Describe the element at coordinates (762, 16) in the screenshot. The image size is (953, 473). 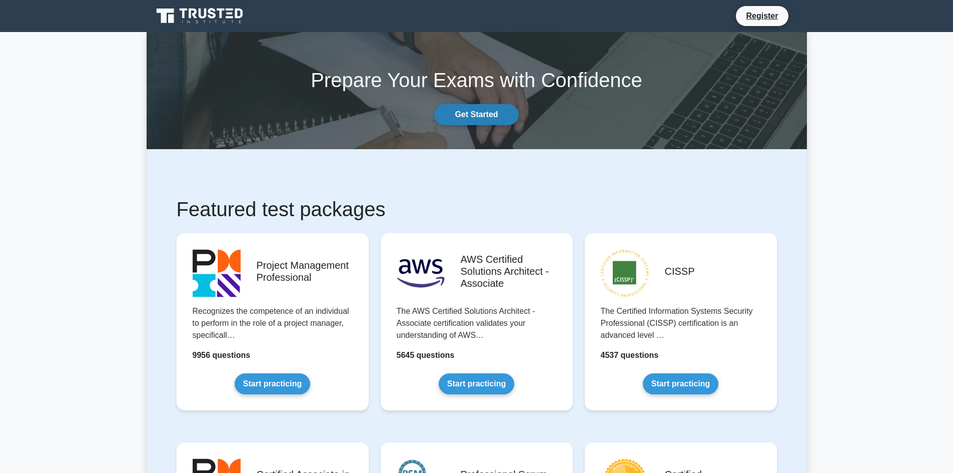
I see `a: Register` at that location.